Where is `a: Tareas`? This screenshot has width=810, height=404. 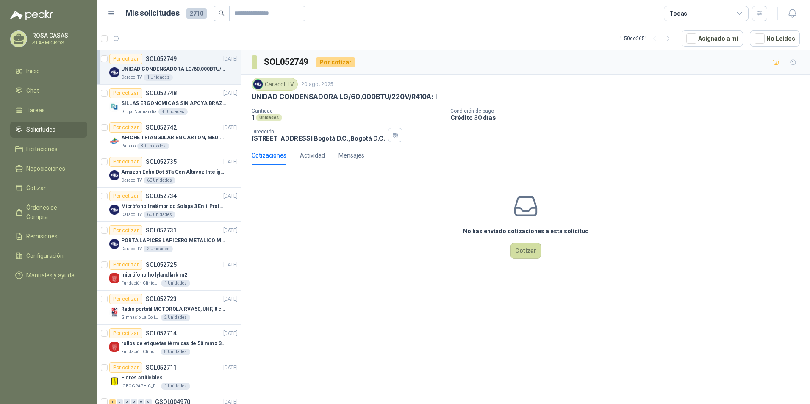
a: Tareas is located at coordinates (49, 110).